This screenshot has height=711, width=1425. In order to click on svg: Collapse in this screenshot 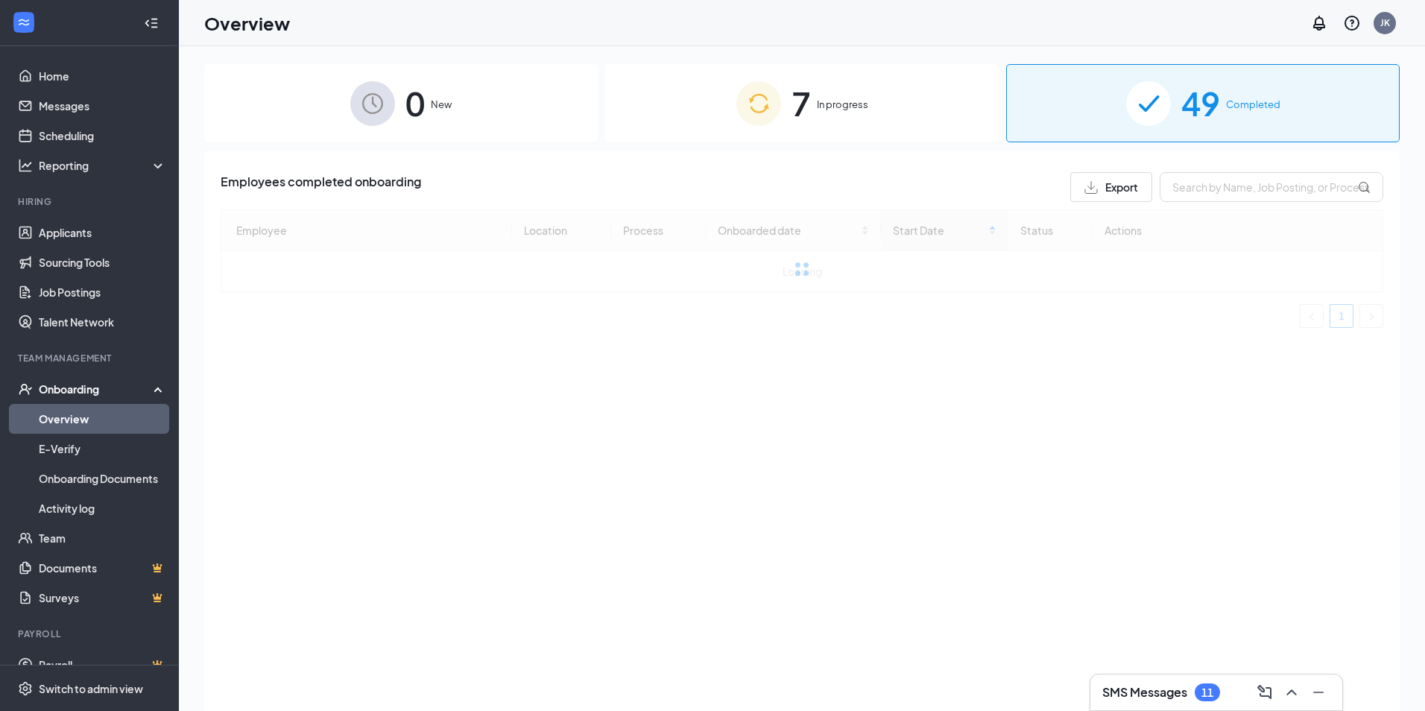, I will do `click(151, 23)`.